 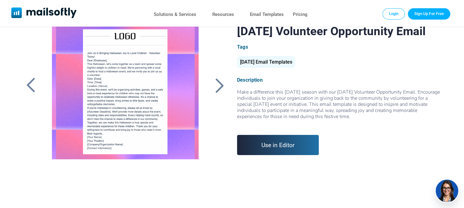 I want to click on div: Description, so click(x=339, y=80).